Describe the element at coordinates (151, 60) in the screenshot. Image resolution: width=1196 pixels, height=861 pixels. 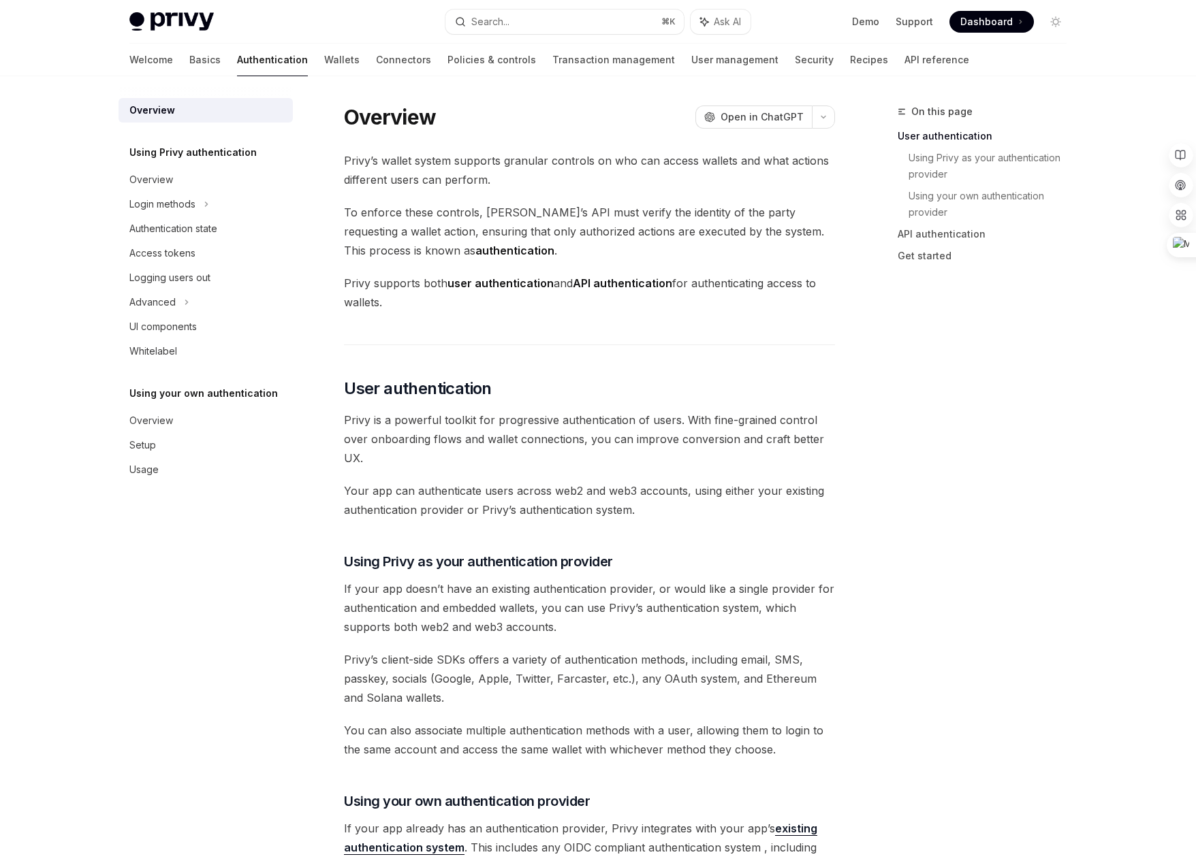
I see `a: Welcome` at that location.